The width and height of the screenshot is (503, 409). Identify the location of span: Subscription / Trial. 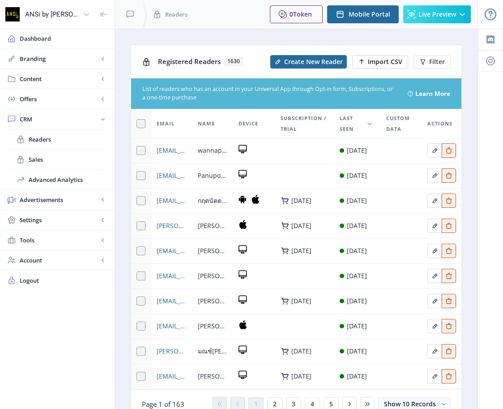
(305, 124).